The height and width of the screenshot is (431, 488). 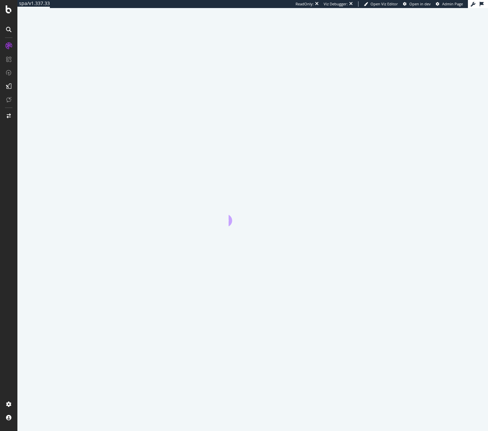 What do you see at coordinates (417, 4) in the screenshot?
I see `a: Open in dev` at bounding box center [417, 4].